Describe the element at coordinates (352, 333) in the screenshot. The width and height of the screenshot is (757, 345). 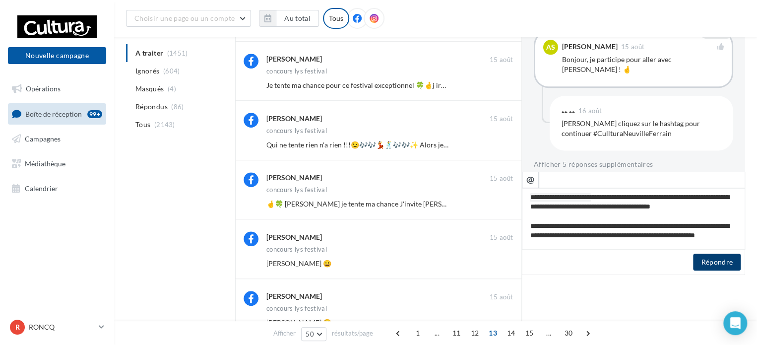
I see `span: résultats/page` at that location.